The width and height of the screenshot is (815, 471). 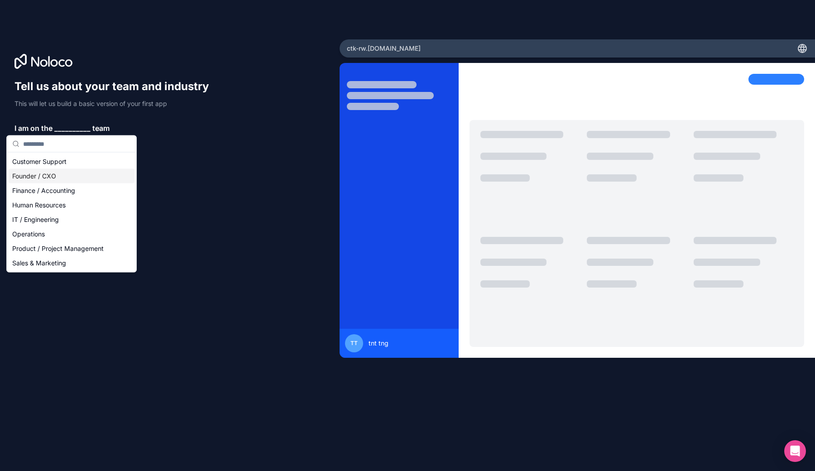 What do you see at coordinates (72, 249) in the screenshot?
I see `div: Product / Project Management` at bounding box center [72, 249].